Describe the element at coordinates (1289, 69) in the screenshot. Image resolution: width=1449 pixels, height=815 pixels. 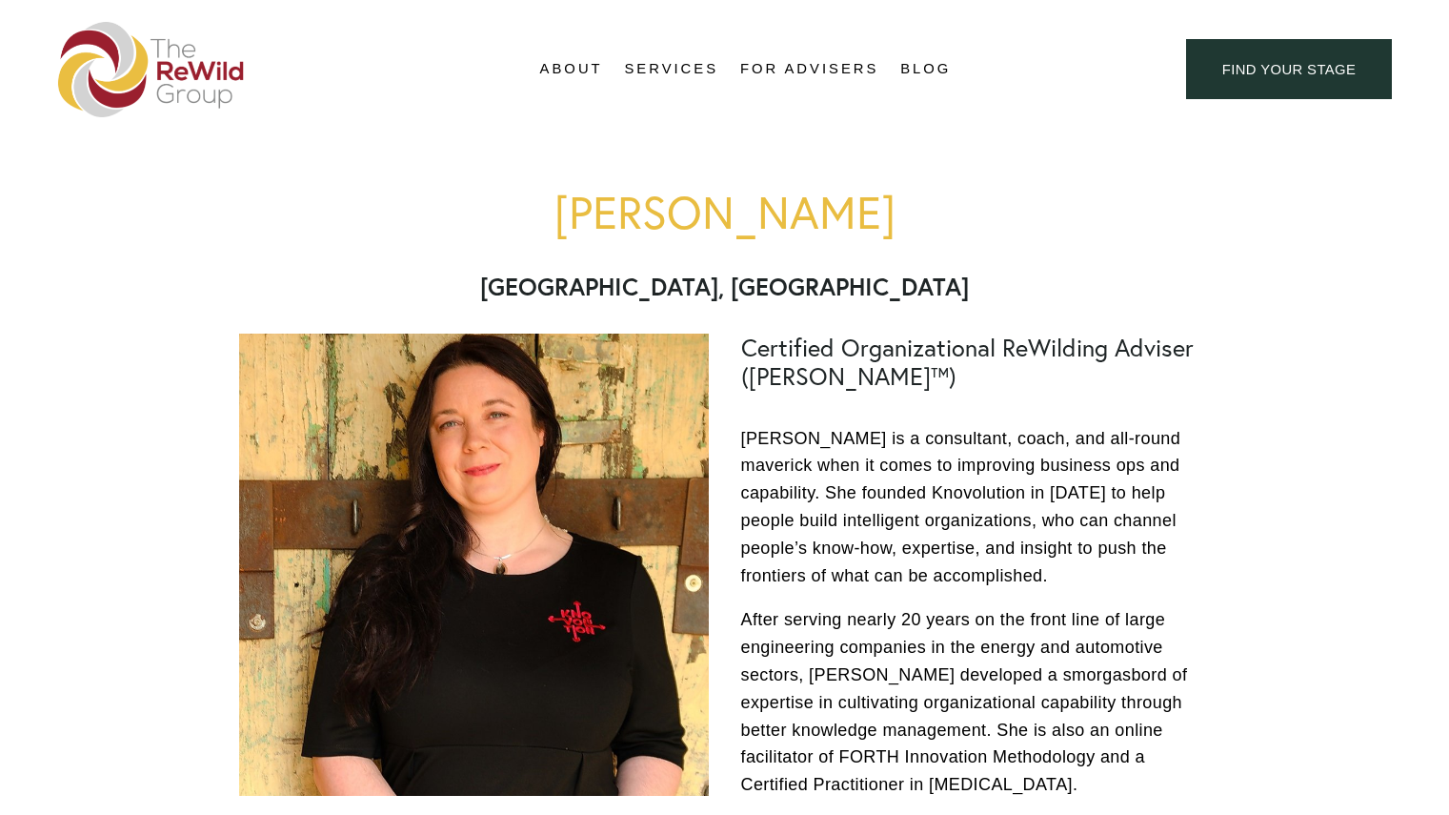
I see `a: find your stage` at that location.